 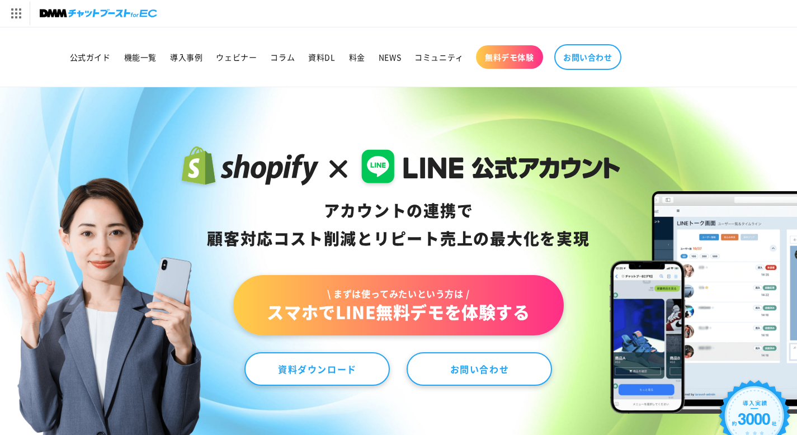 What do you see at coordinates (510, 57) in the screenshot?
I see `a: 無料デモ体験` at bounding box center [510, 57].